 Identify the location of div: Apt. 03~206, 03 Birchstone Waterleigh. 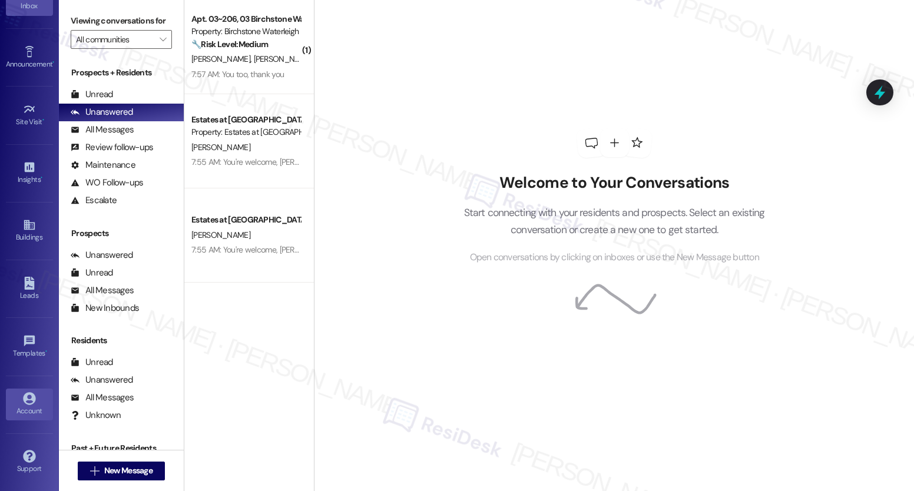
(246, 19).